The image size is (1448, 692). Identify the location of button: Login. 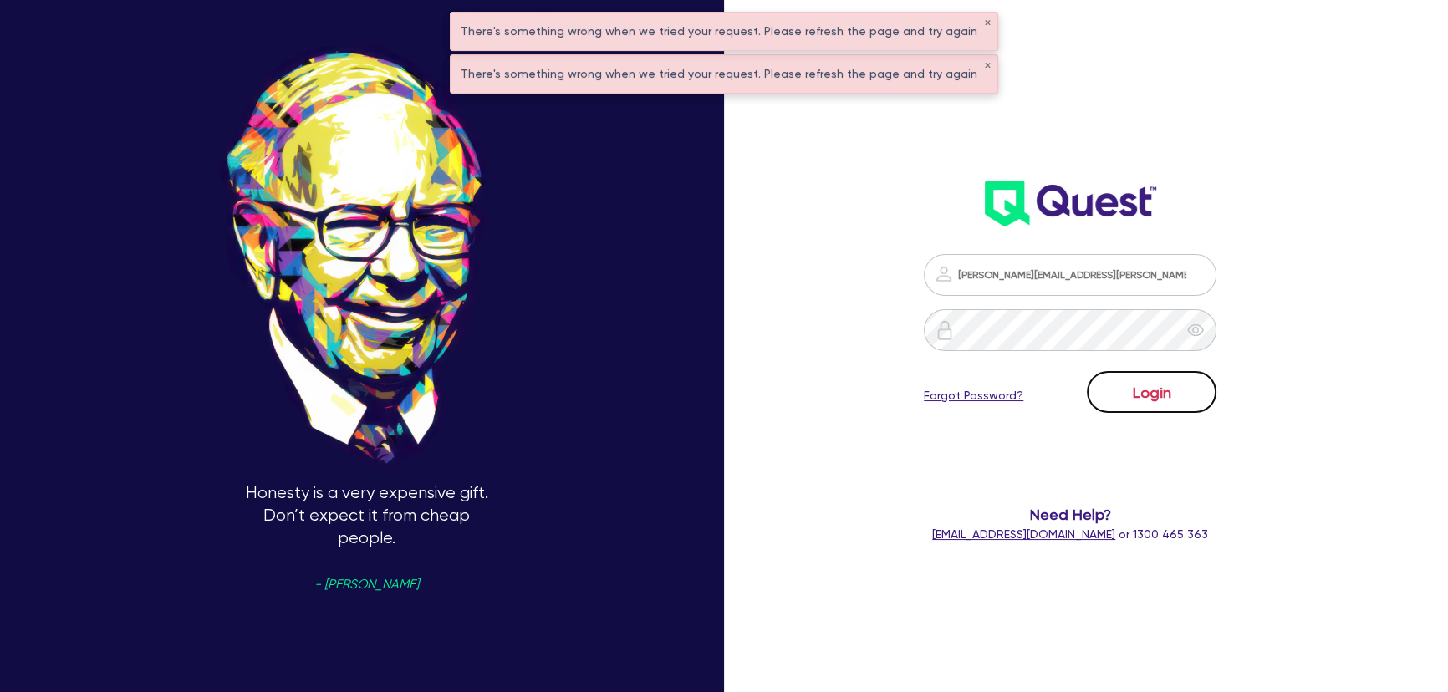
(1152, 392).